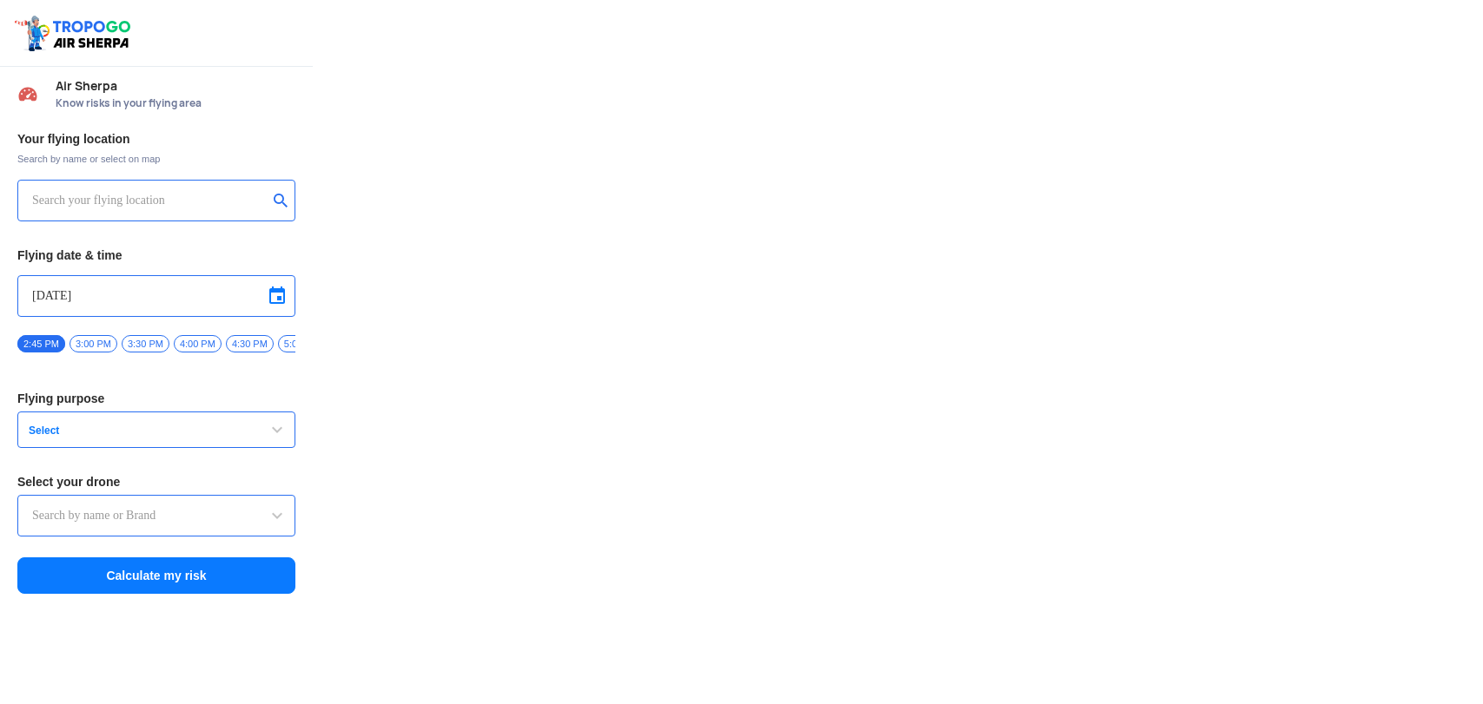 This screenshot has width=1483, height=704. What do you see at coordinates (28, 94) in the screenshot?
I see `img: Risk Scores` at bounding box center [28, 94].